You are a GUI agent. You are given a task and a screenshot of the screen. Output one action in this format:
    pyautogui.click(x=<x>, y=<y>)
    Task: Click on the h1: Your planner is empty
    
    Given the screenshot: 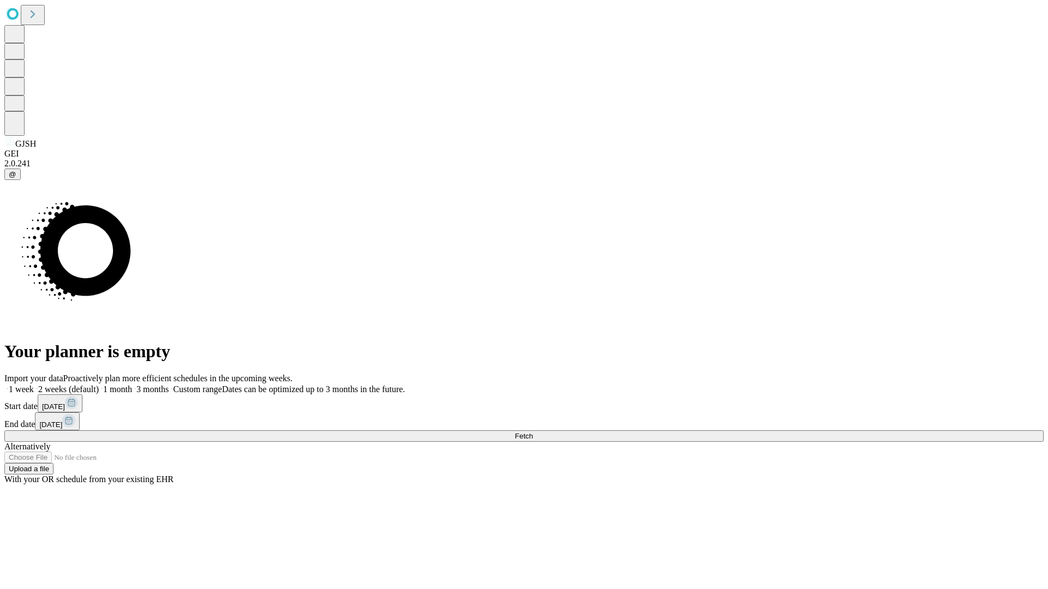 What is the action you would take?
    pyautogui.click(x=524, y=351)
    